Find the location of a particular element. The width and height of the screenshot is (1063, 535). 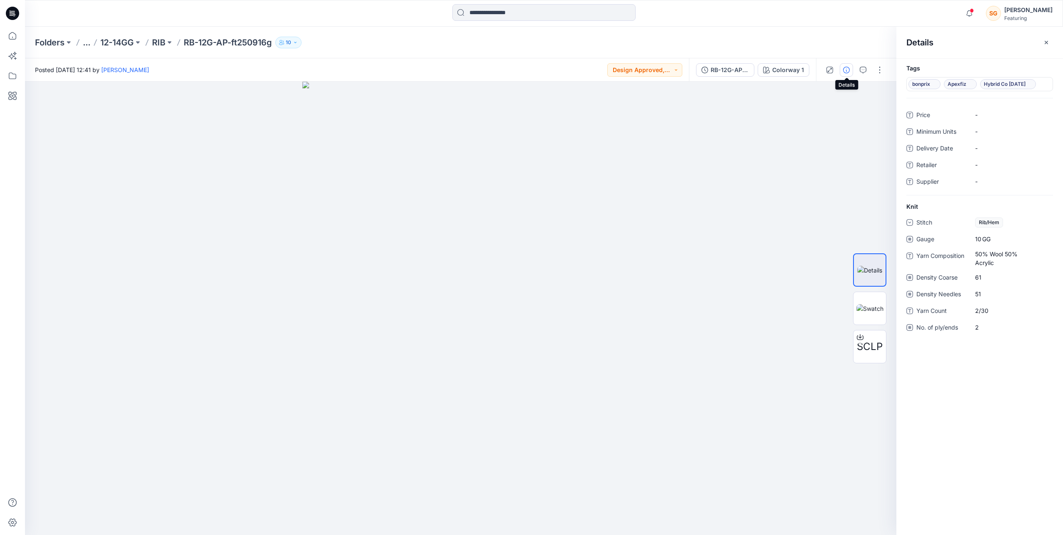

img: Details is located at coordinates (870, 270).